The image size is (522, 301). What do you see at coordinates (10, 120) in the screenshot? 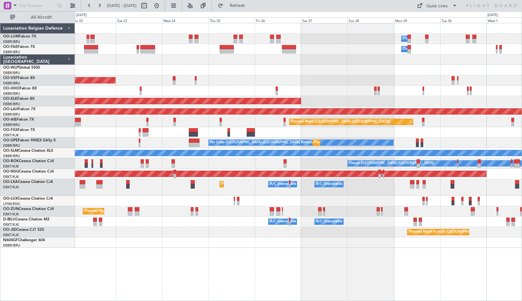
I see `span: OO-AIE` at bounding box center [10, 120].